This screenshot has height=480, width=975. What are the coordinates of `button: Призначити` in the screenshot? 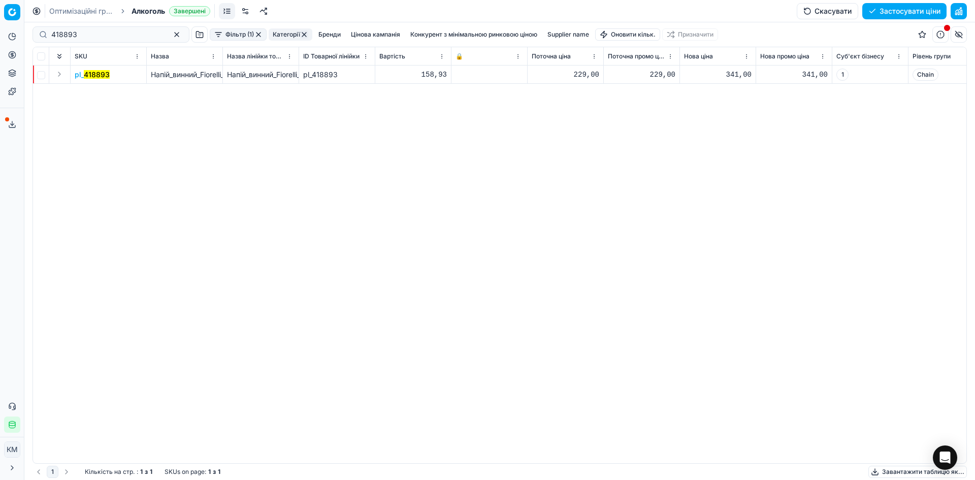 It's located at (690, 35).